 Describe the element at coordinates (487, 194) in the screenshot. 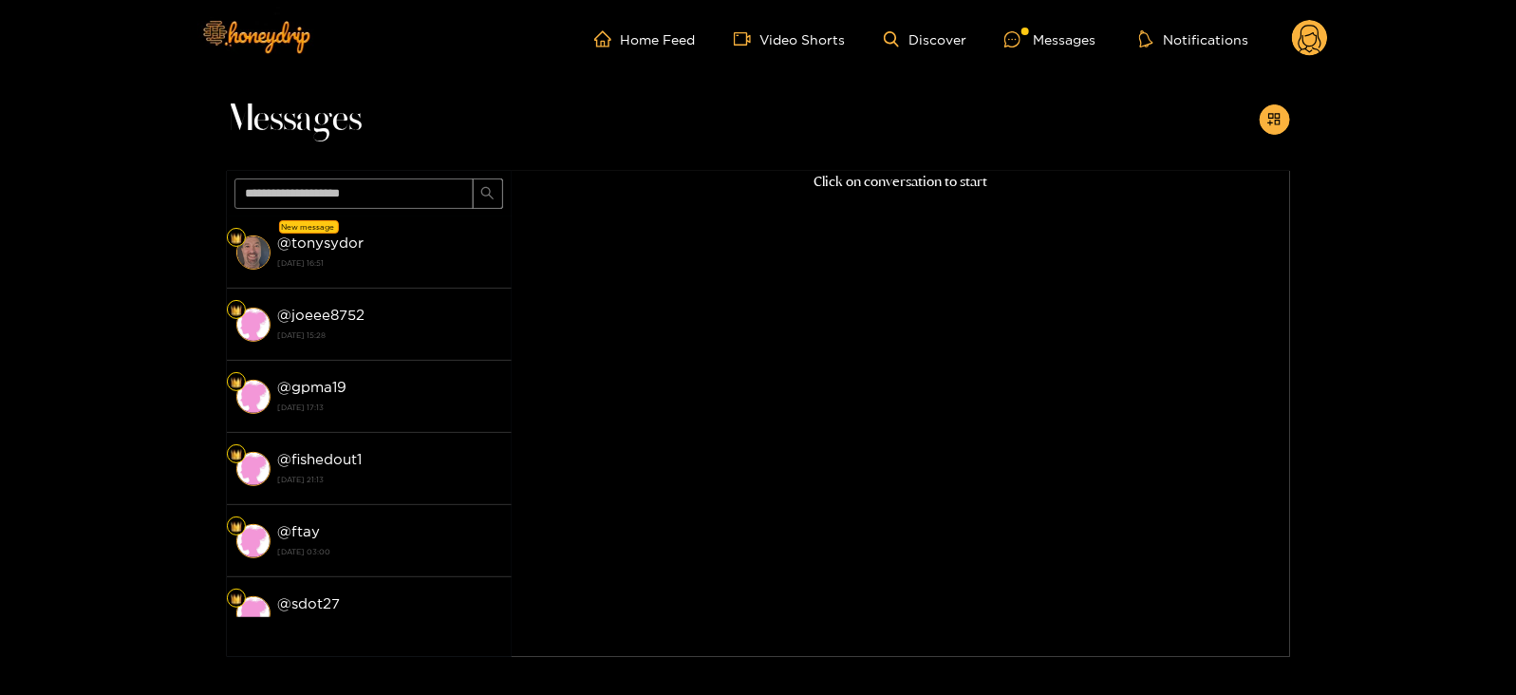

I see `span: search` at that location.